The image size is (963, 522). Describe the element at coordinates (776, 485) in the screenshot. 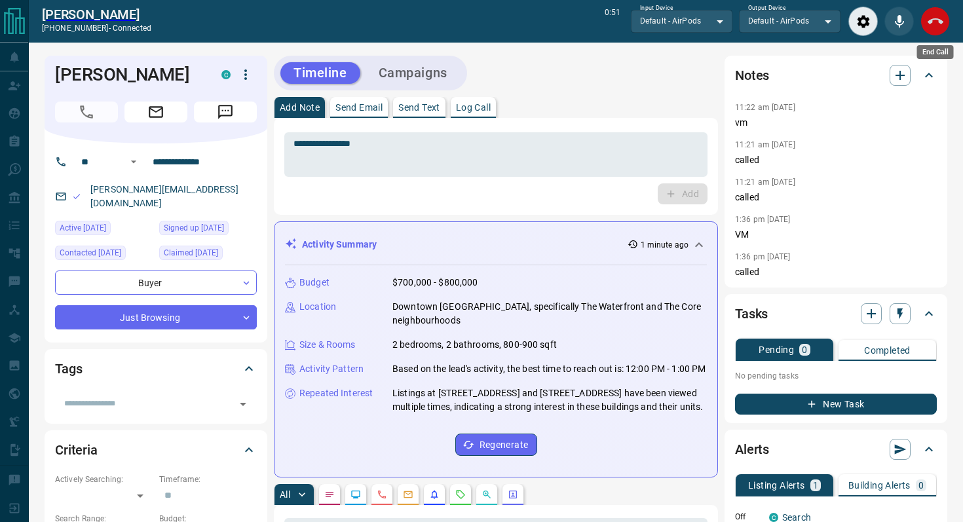

I see `p: Listing Alerts` at that location.